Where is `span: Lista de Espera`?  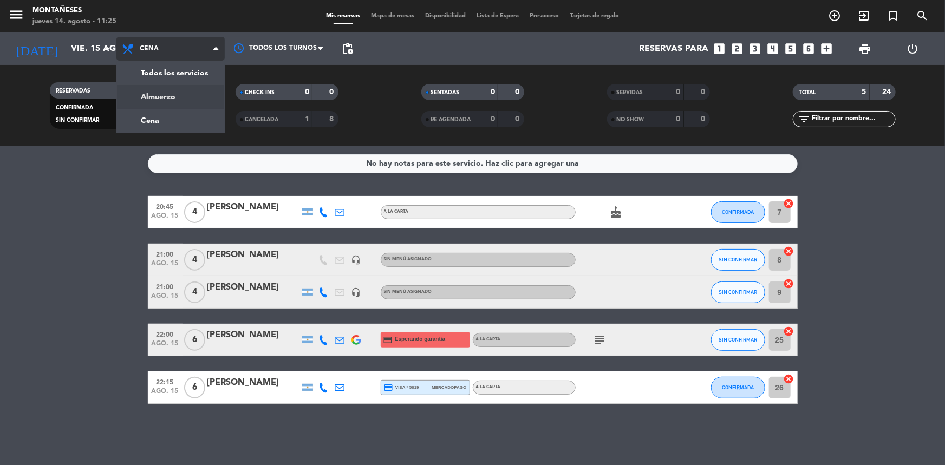 span: Lista de Espera is located at coordinates (498, 16).